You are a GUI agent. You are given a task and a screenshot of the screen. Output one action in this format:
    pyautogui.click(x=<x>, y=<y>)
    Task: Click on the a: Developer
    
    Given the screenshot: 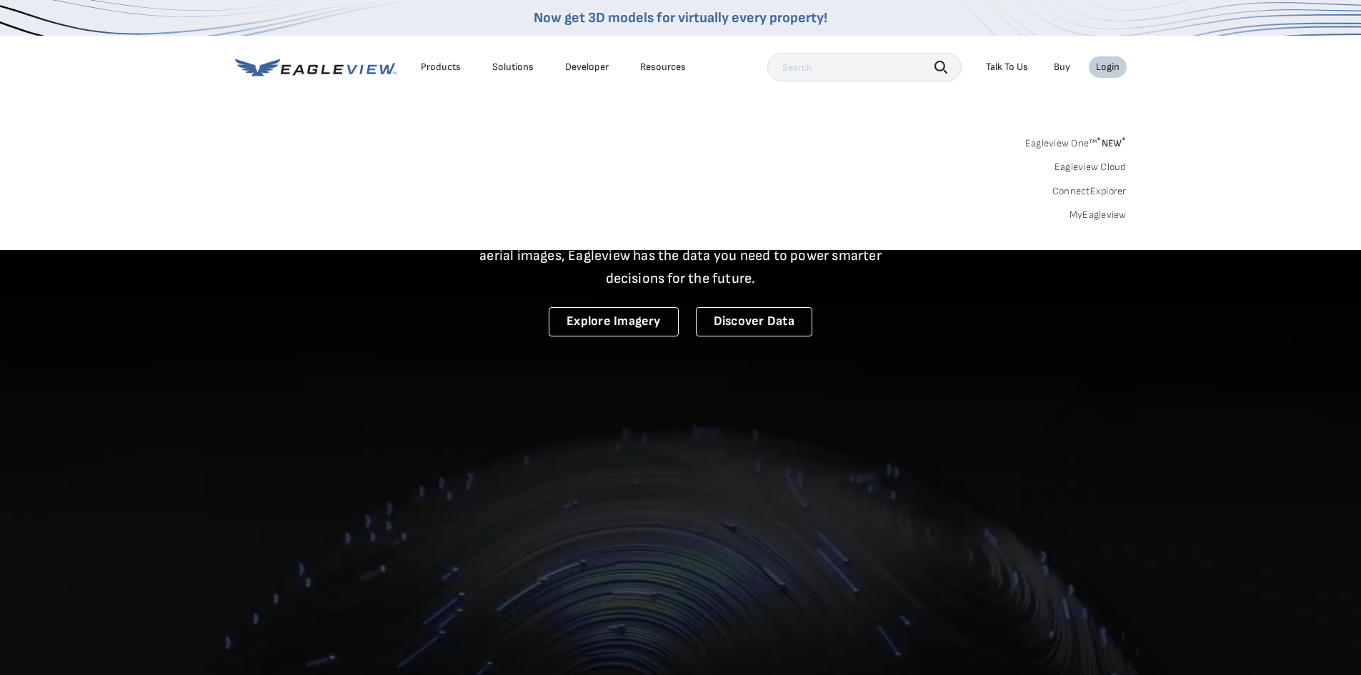 What is the action you would take?
    pyautogui.click(x=586, y=67)
    